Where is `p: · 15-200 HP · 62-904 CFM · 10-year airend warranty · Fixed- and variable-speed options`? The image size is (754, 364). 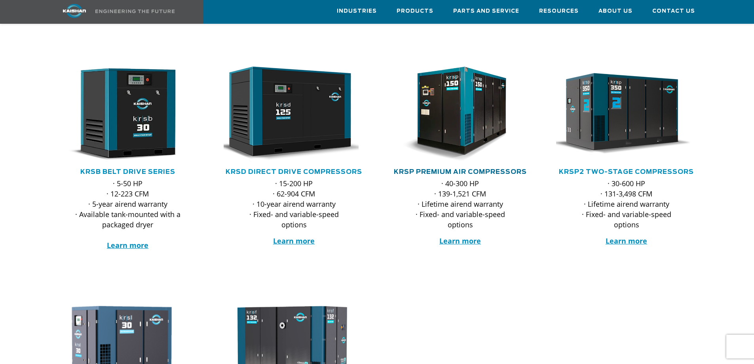 p: · 15-200 HP · 62-904 CFM · 10-year airend warranty · Fixed- and variable-speed options is located at coordinates (294, 204).